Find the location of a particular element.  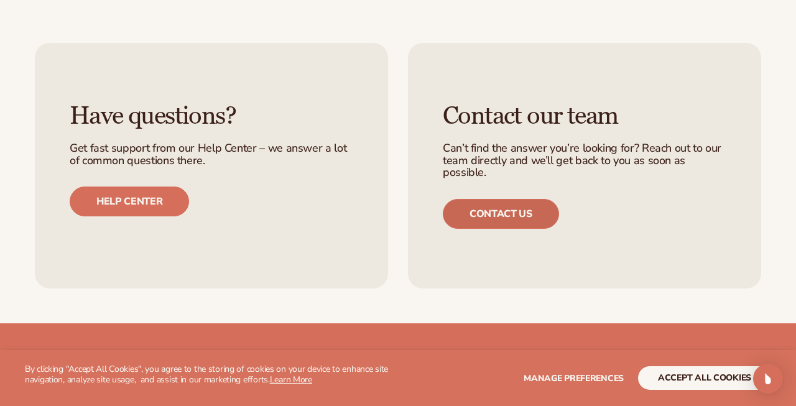

button: Manage preferences is located at coordinates (573, 378).